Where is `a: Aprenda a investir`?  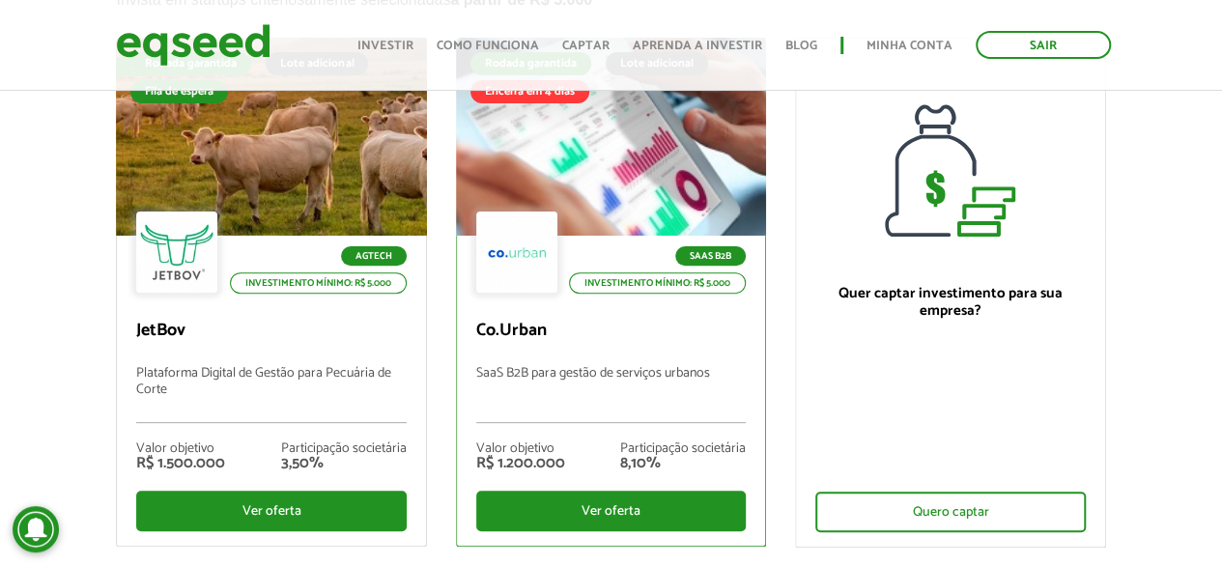
a: Aprenda a investir is located at coordinates (697, 45).